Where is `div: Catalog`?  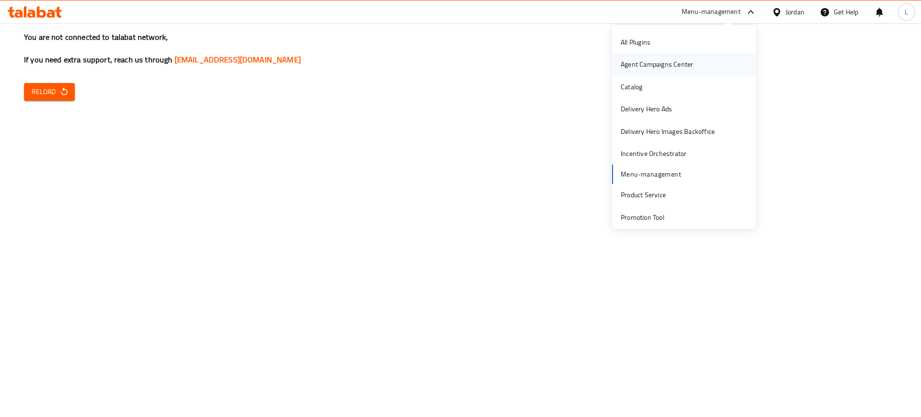
div: Catalog is located at coordinates (632, 87).